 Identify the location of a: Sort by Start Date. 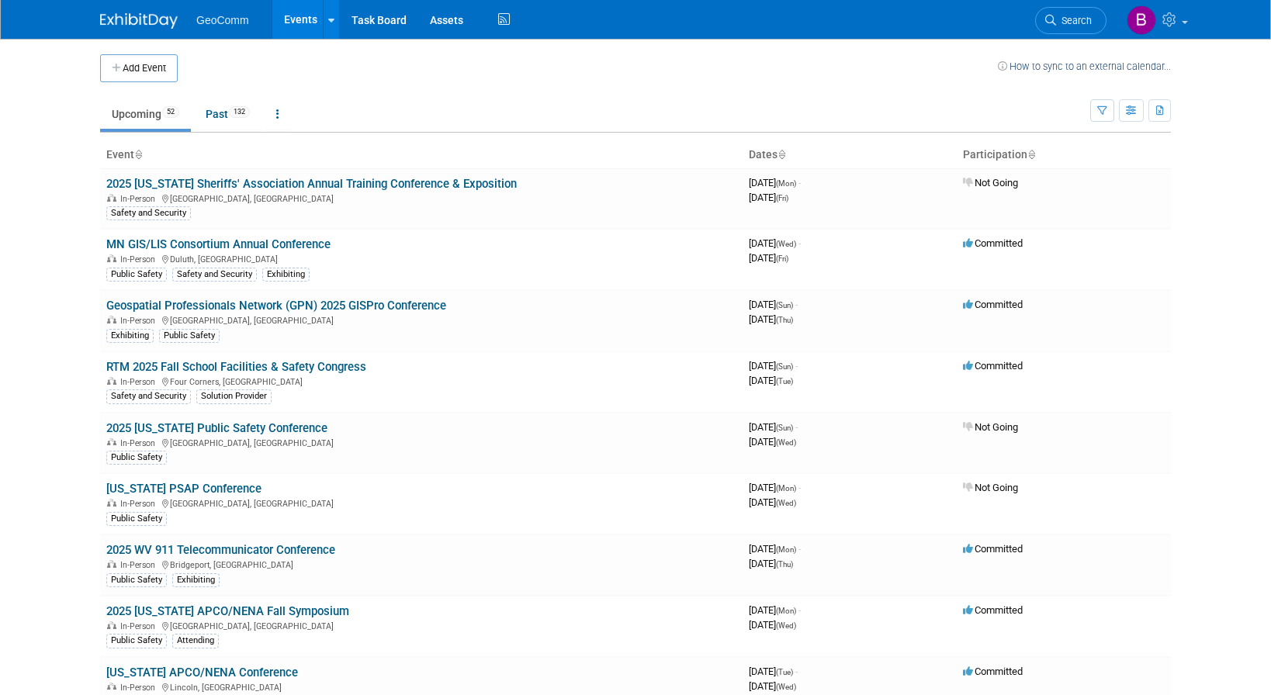
(781, 154).